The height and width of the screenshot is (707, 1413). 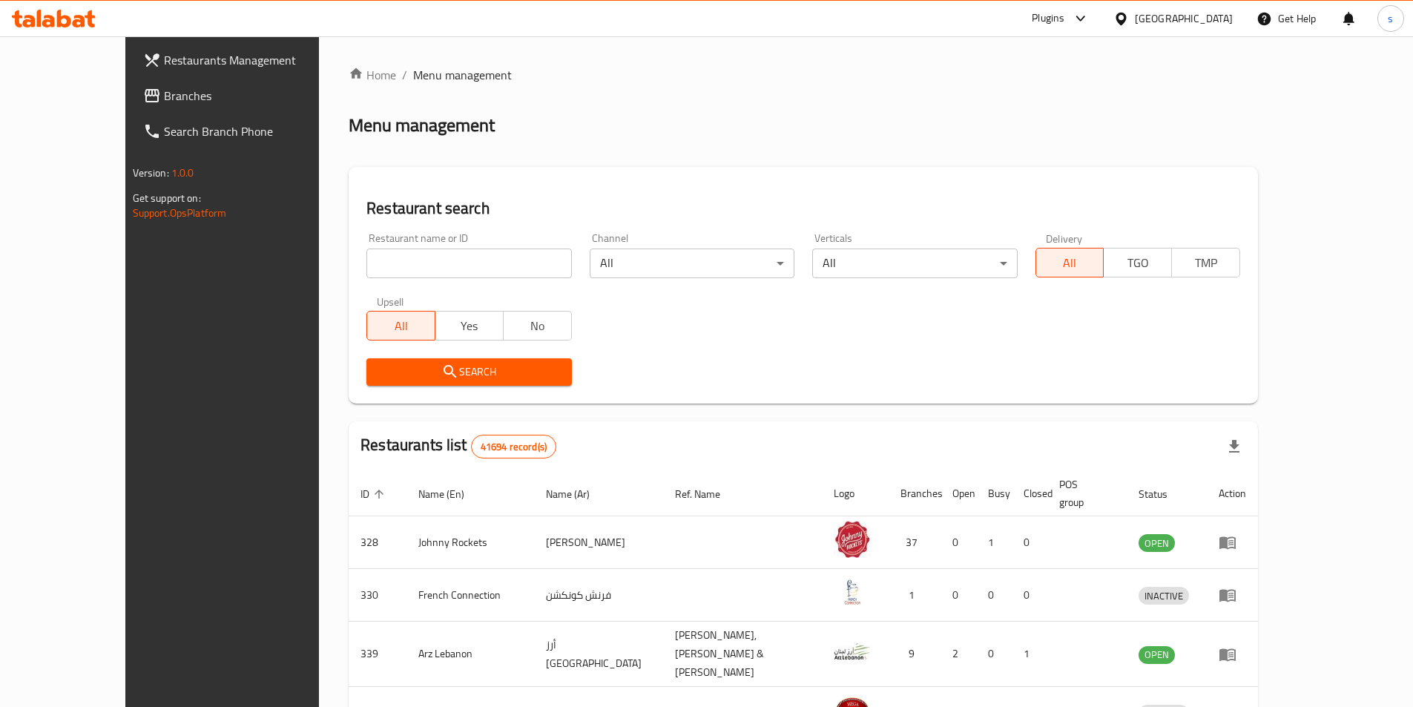 I want to click on div: Plugins, so click(x=1048, y=19).